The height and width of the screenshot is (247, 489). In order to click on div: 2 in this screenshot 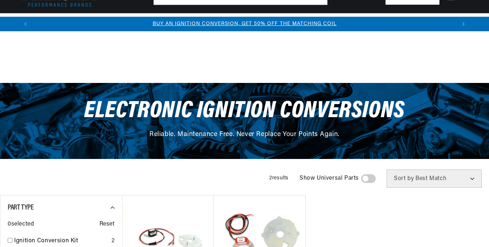, I will do `click(113, 241)`.